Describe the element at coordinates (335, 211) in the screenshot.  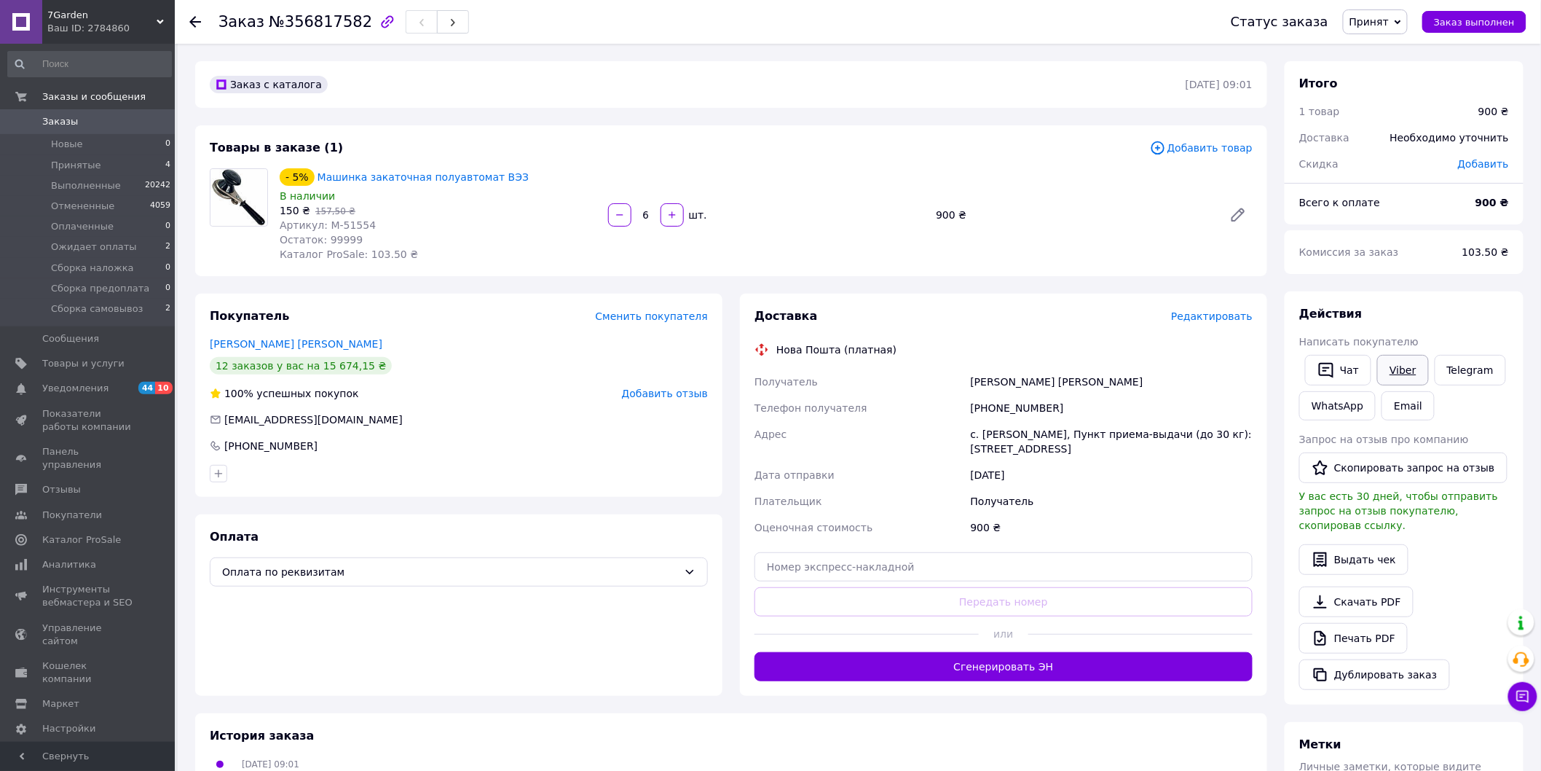
I see `span: 157,50 ₴` at that location.